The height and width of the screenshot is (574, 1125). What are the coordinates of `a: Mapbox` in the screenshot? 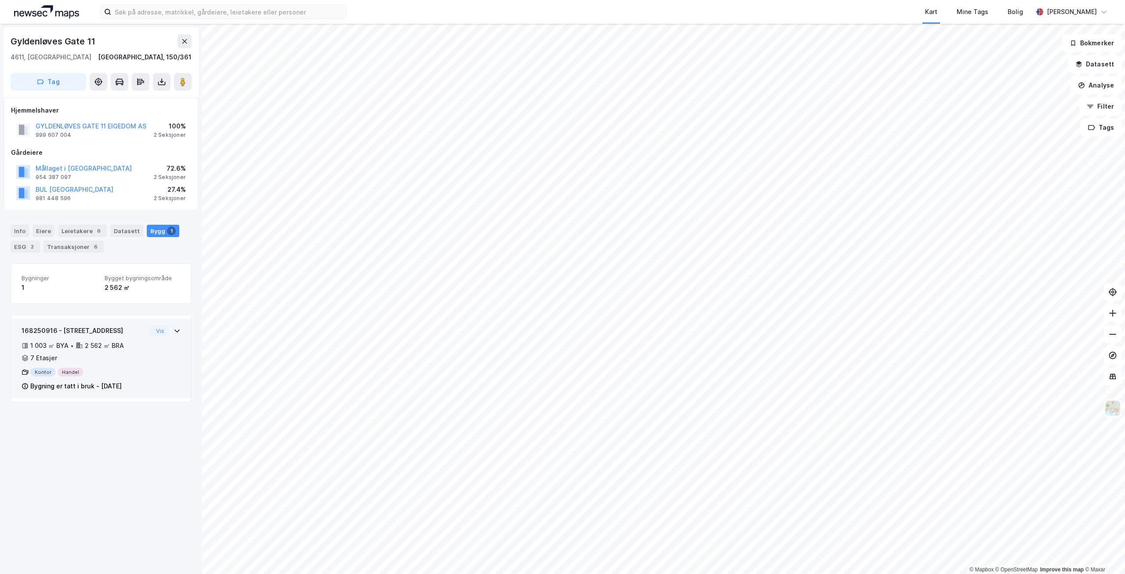 It's located at (981, 569).